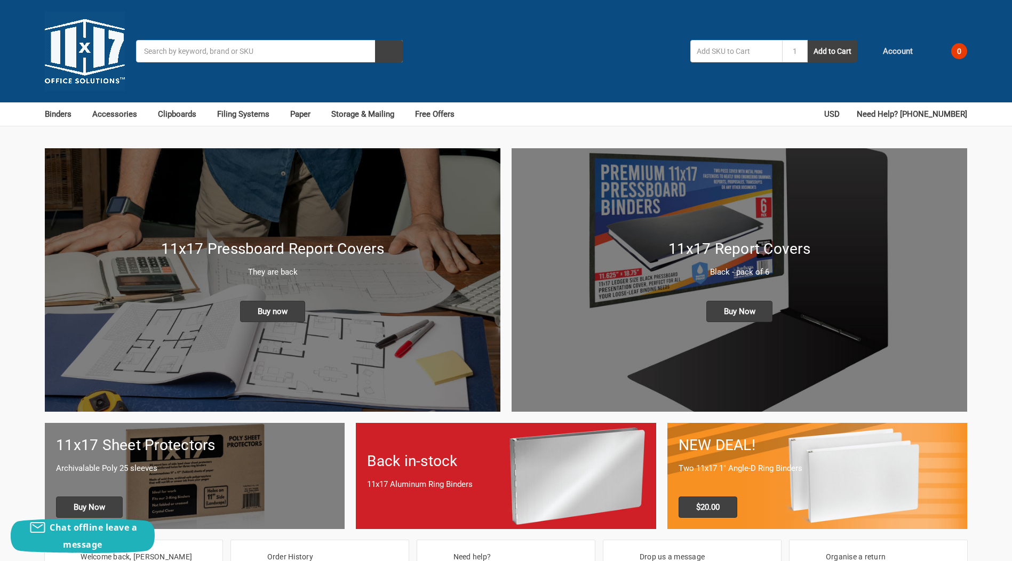 The image size is (1012, 561). What do you see at coordinates (248, 114) in the screenshot?
I see `a: Filing Systems` at bounding box center [248, 114].